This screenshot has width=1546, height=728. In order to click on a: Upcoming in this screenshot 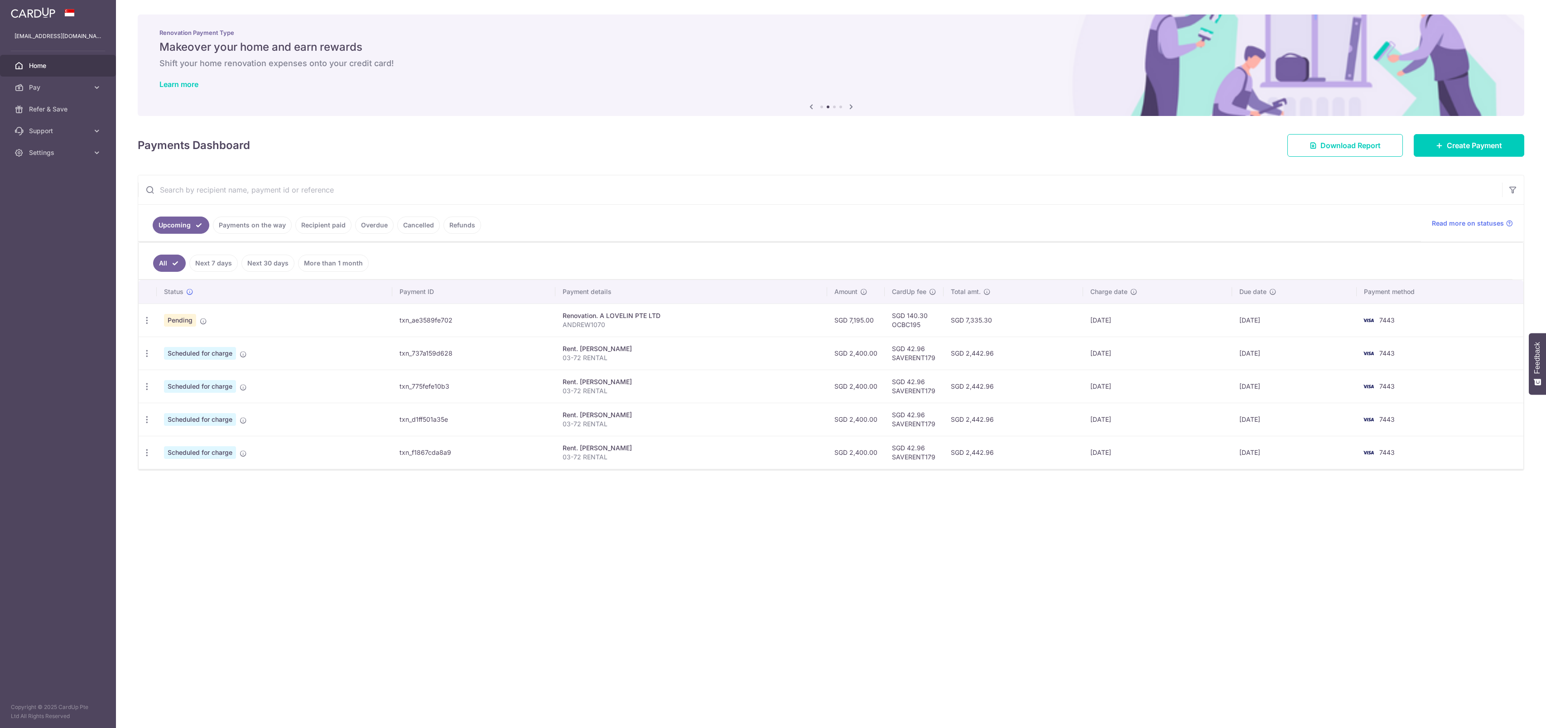, I will do `click(181, 225)`.